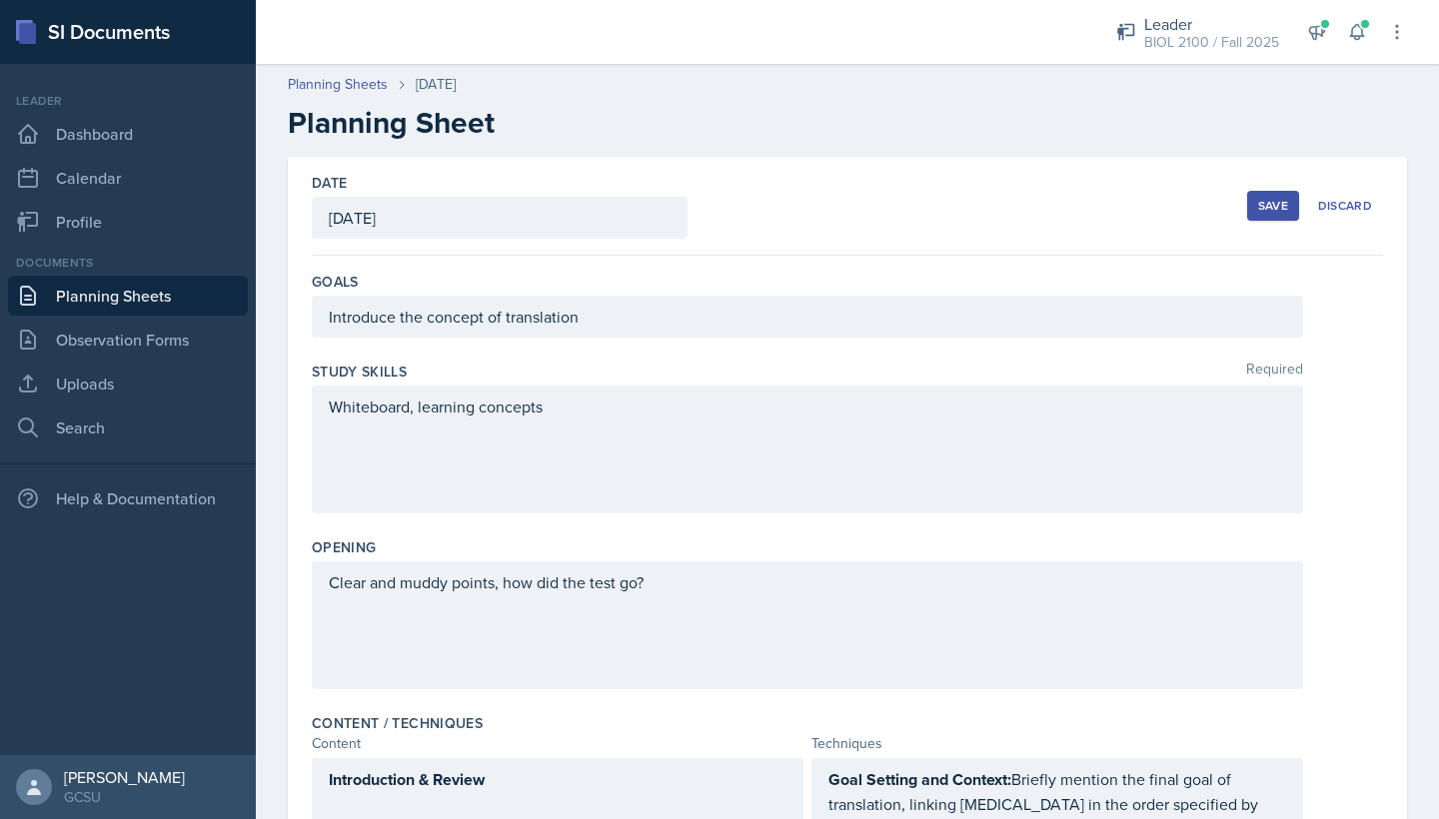 Image resolution: width=1439 pixels, height=819 pixels. I want to click on button: Discard, so click(1345, 206).